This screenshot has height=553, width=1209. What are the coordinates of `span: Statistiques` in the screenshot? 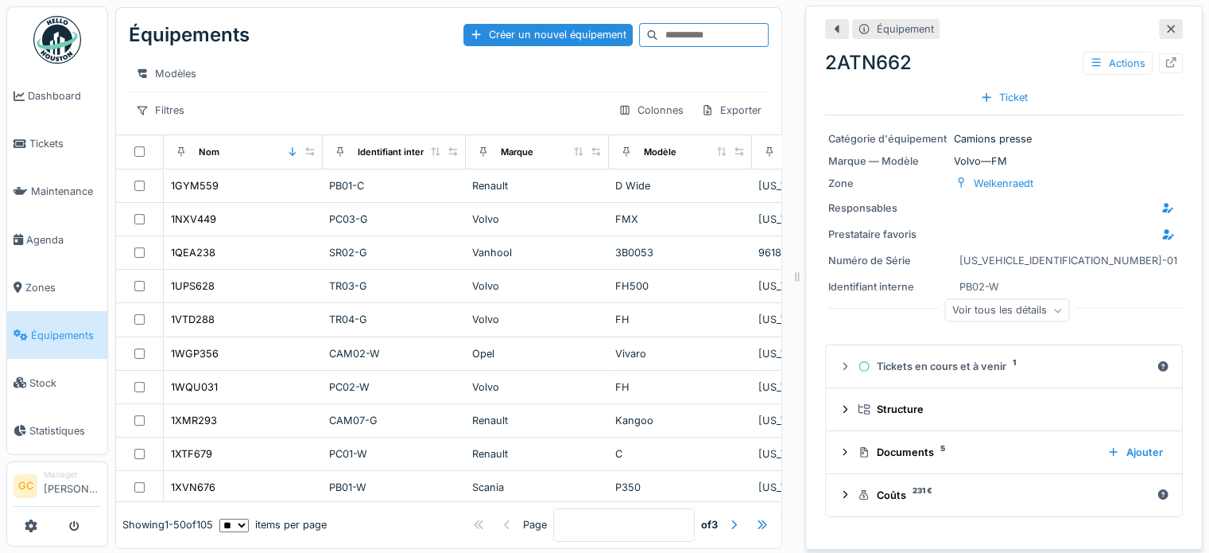 It's located at (65, 430).